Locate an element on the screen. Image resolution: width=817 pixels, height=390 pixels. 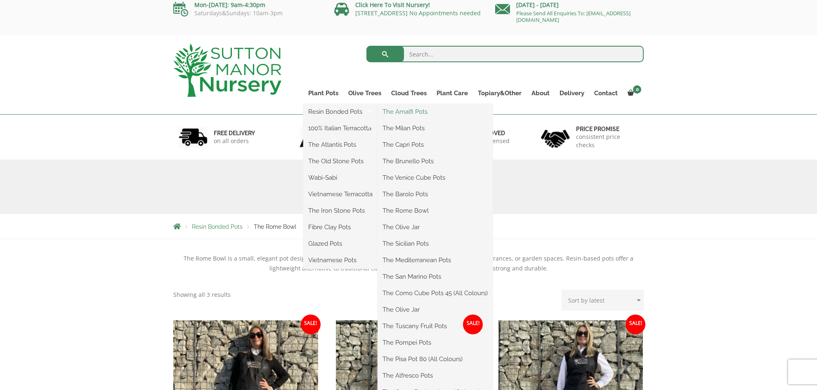
a: The Old Stone Pots is located at coordinates (341, 161).